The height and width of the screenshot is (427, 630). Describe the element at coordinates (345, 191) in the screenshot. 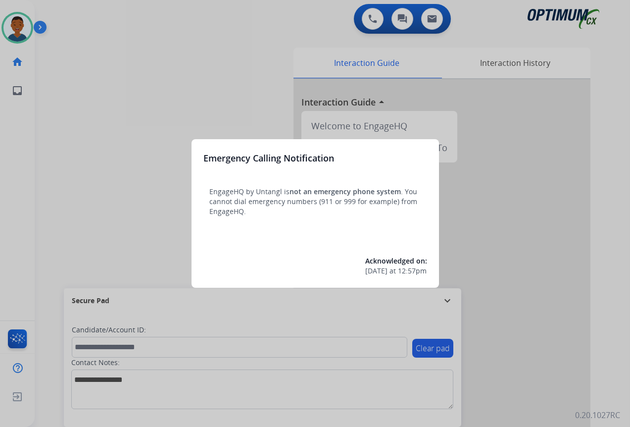

I see `span: not an emergency phone system` at that location.